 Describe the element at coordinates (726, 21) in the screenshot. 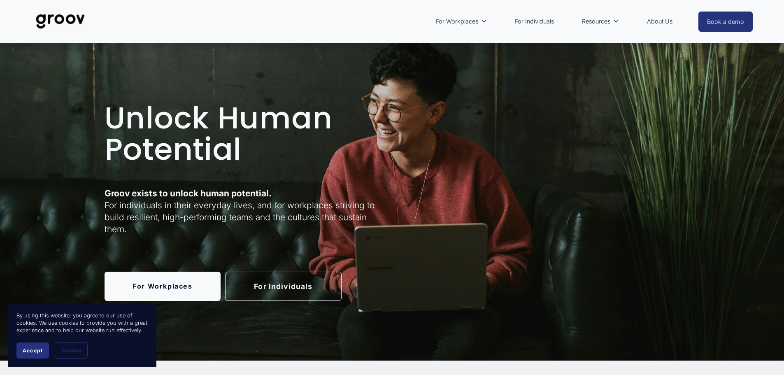

I see `a: Book a demo` at that location.